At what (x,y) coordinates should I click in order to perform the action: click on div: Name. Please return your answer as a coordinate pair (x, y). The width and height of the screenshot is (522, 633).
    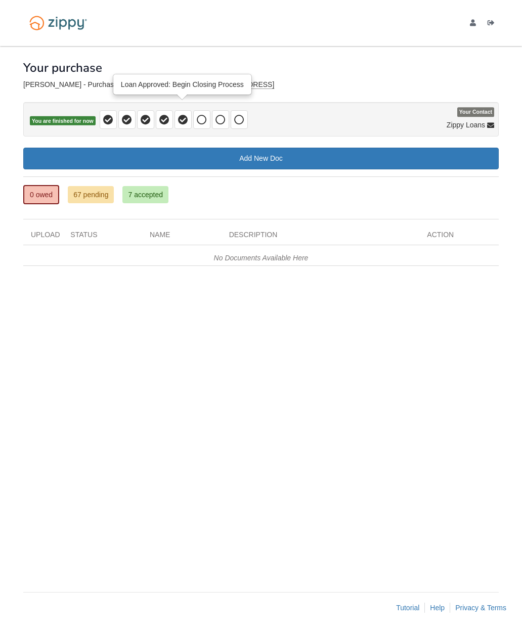
    Looking at the image, I should click on (181, 237).